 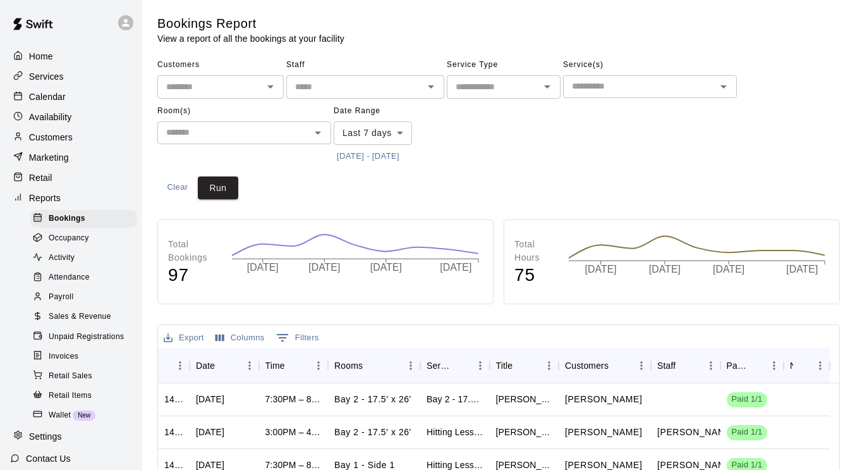 What do you see at coordinates (71, 157) in the screenshot?
I see `div: Marketing` at bounding box center [71, 157].